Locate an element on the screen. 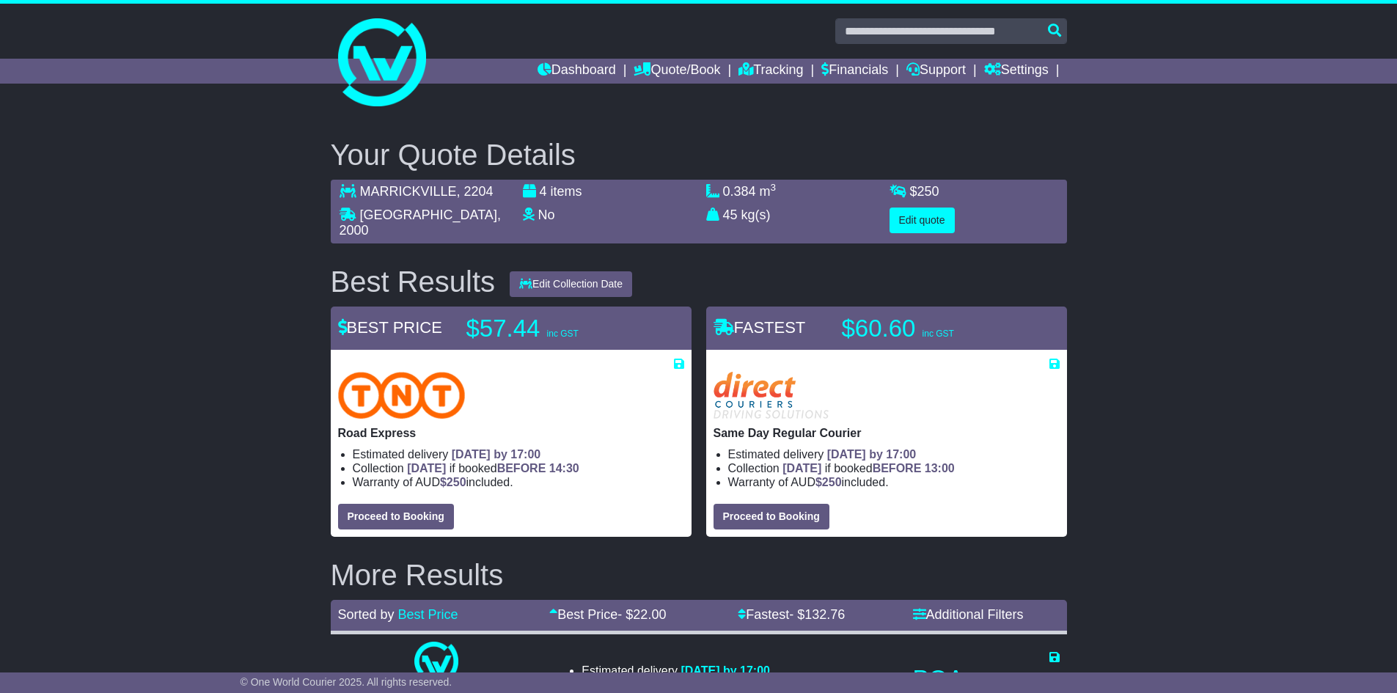  h2: More Results is located at coordinates (699, 575).